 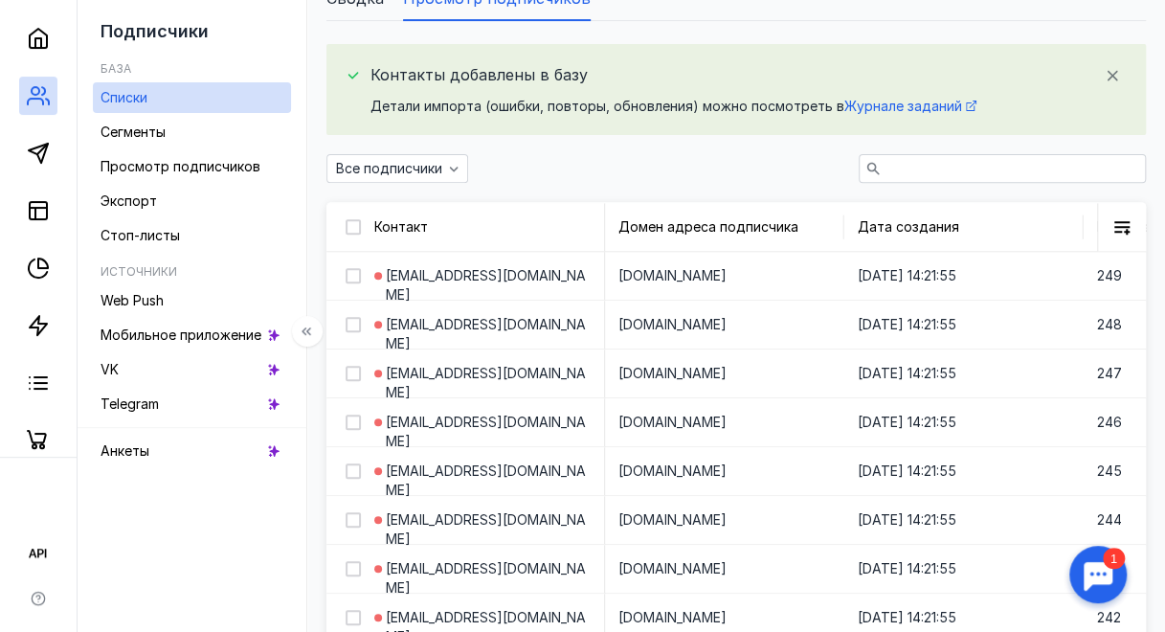 What do you see at coordinates (910, 105) in the screenshot?
I see `a: Журнале заданий` at bounding box center [910, 105].